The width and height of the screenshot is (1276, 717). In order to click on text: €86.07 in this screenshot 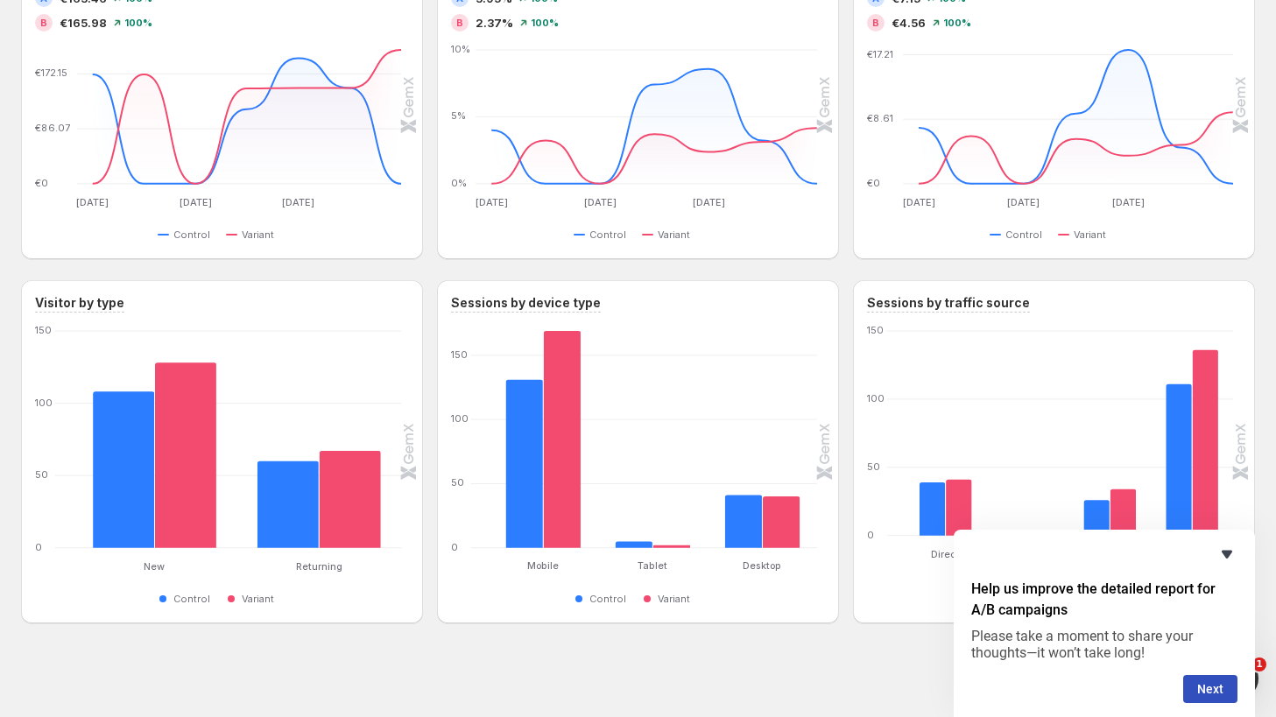, I will do `click(53, 128)`.